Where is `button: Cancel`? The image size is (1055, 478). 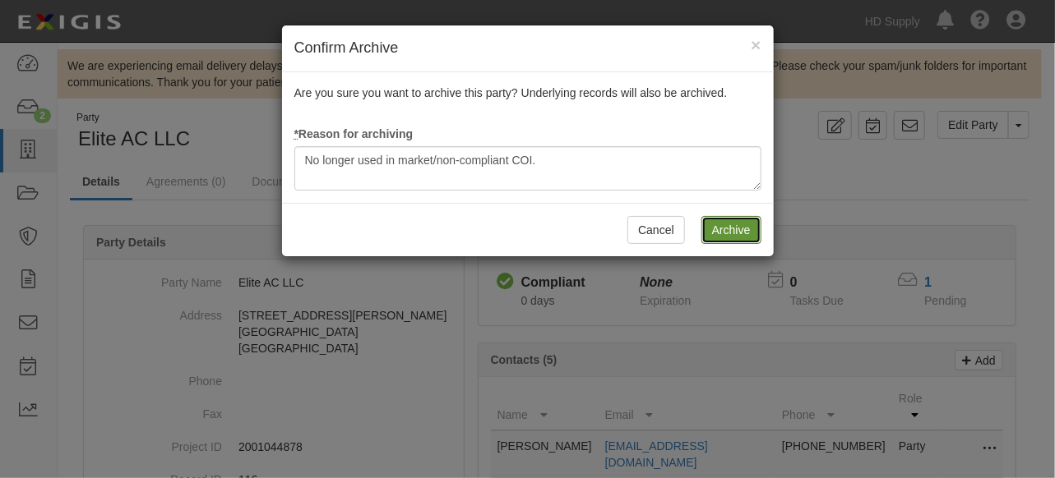 button: Cancel is located at coordinates (656, 230).